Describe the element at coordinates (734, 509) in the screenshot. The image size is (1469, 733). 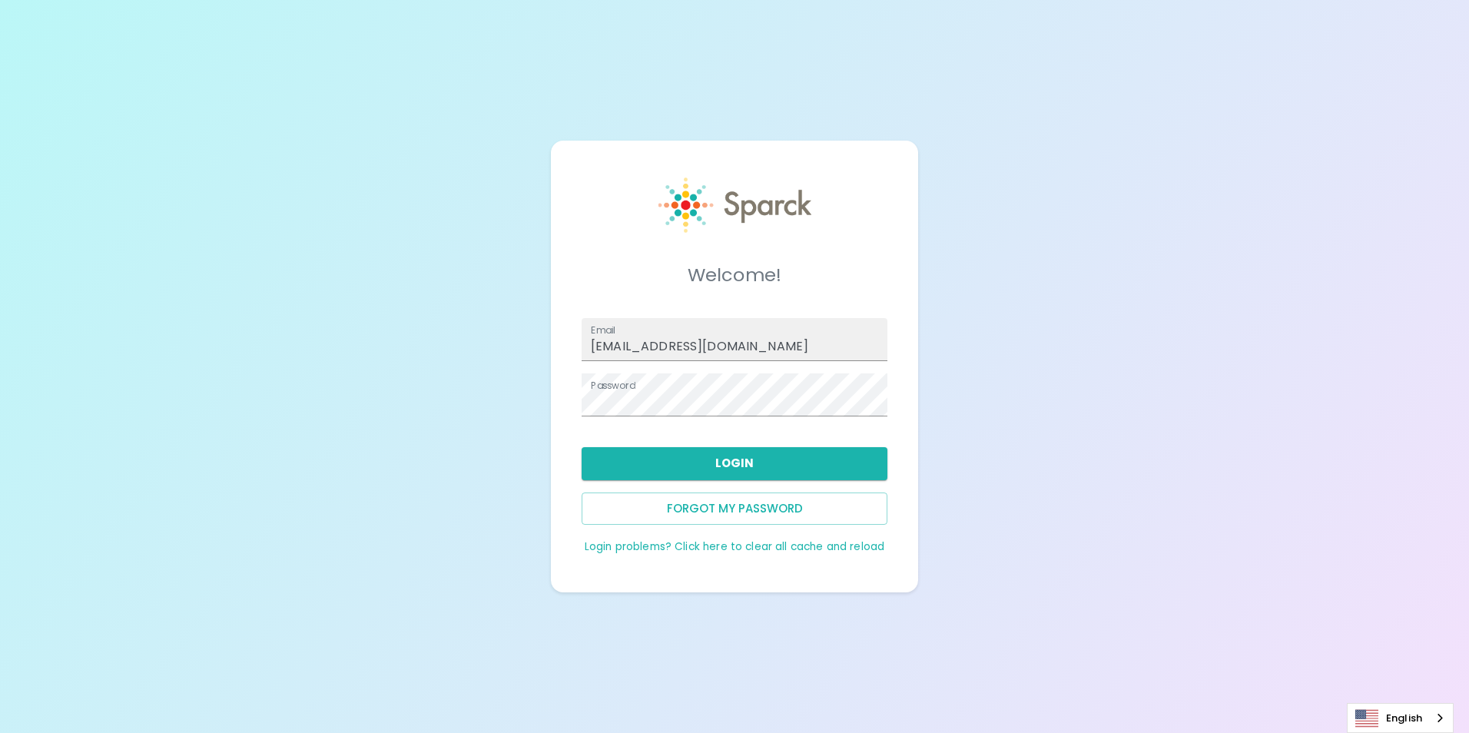
I see `button: Forgot my password` at that location.